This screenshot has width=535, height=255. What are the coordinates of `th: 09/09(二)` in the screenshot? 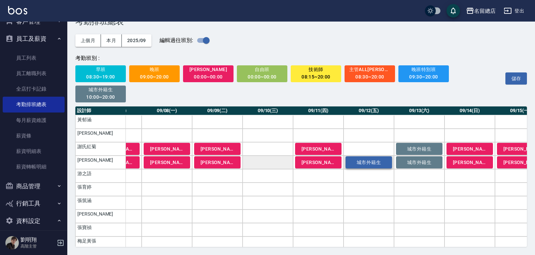 It's located at (218, 111).